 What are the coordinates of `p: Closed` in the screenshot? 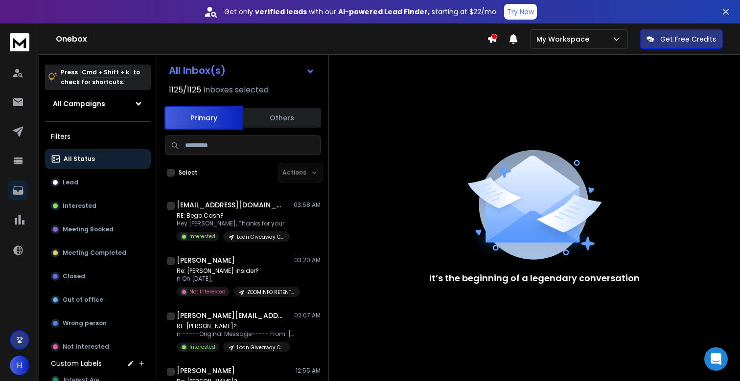 It's located at (74, 277).